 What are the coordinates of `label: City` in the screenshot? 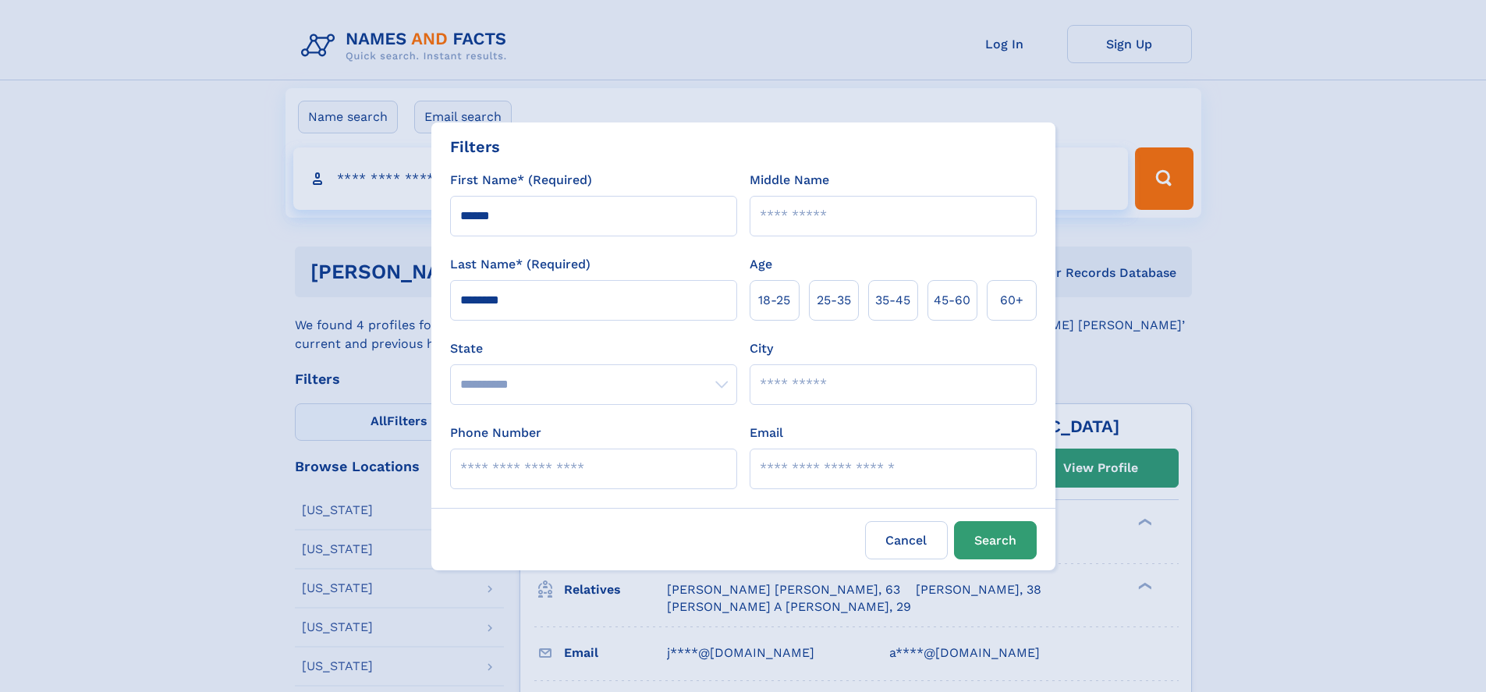 It's located at (761, 349).